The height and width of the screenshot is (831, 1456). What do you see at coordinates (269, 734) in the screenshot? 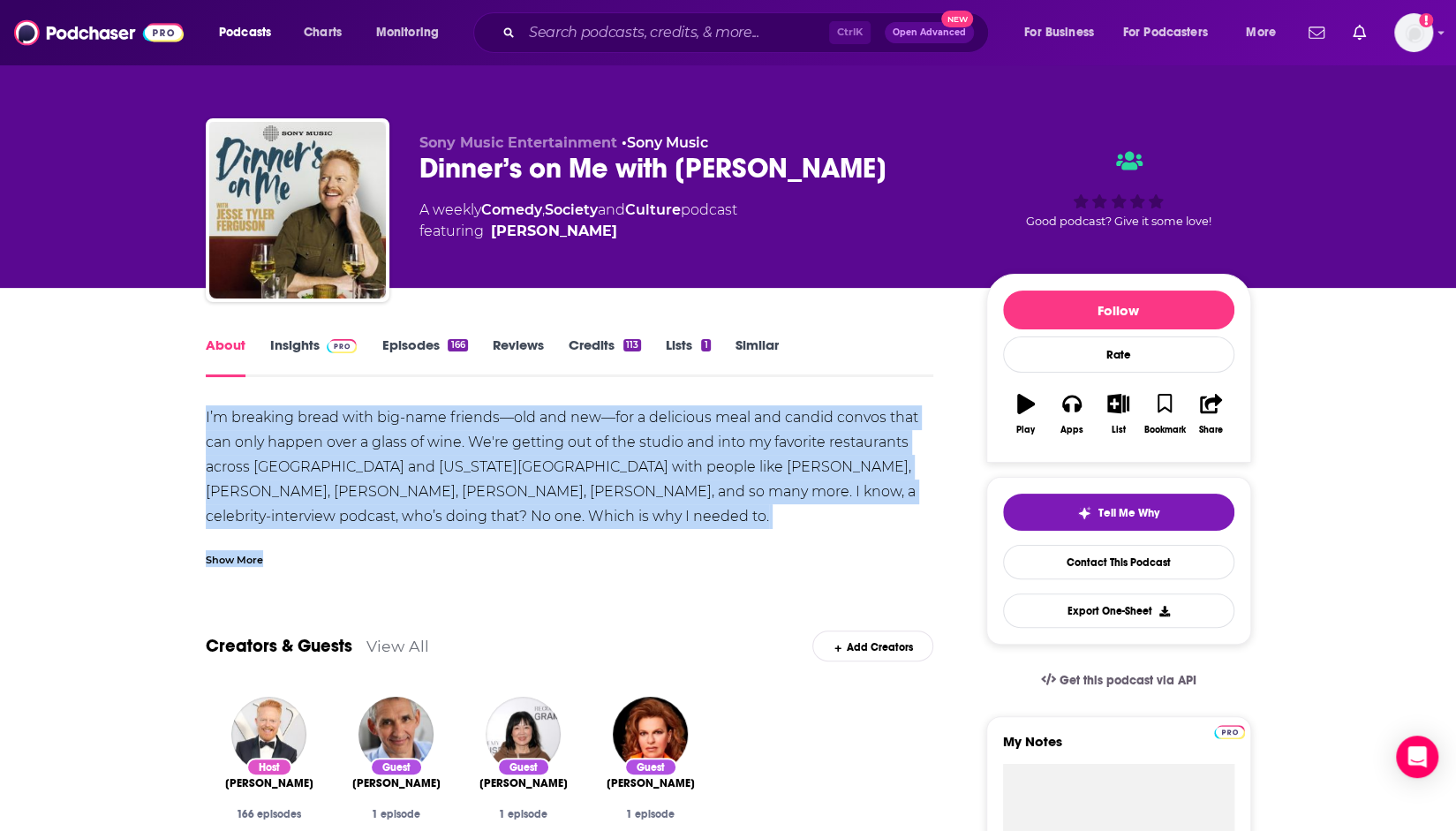
I see `img: Jesse Tyler Ferguson` at bounding box center [269, 734].